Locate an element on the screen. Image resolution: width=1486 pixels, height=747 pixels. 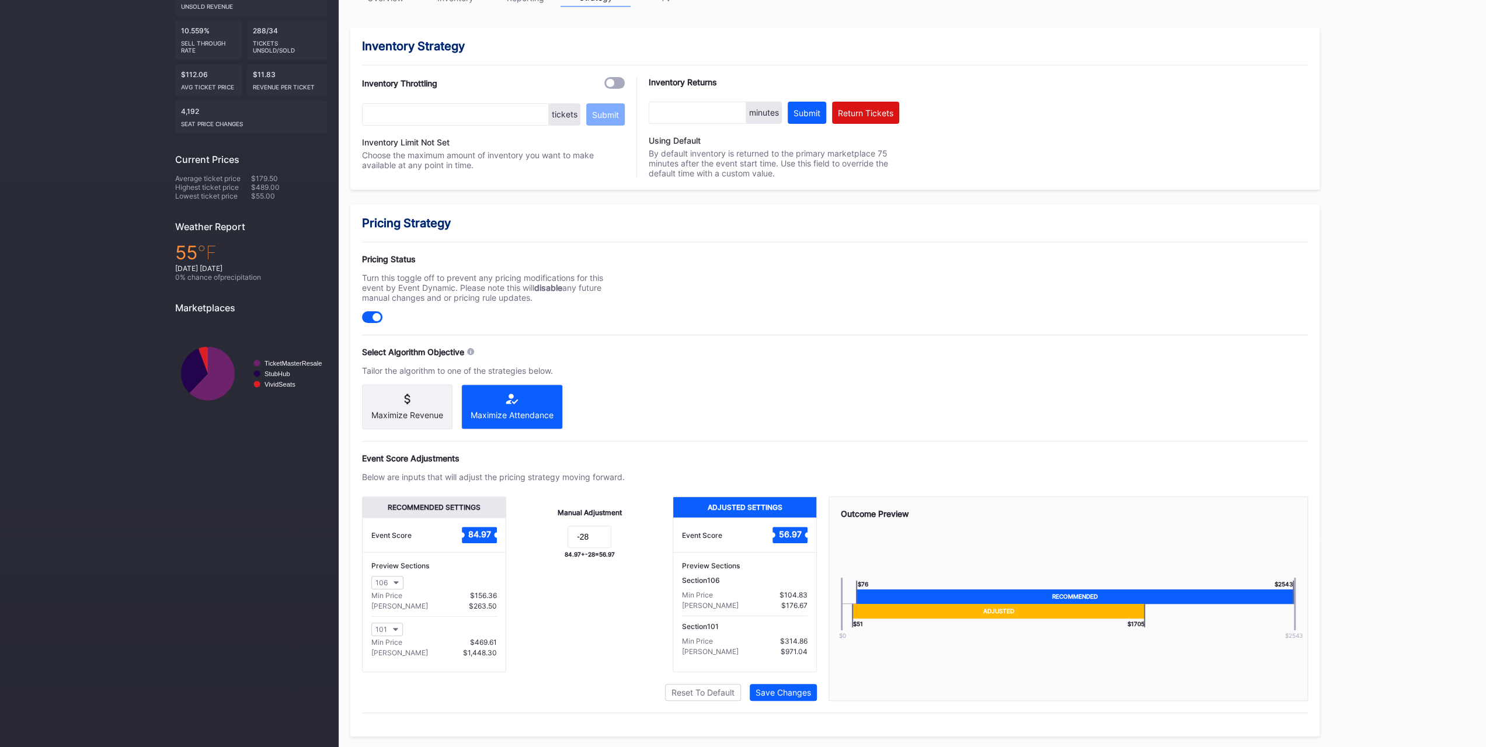
div: 101 is located at coordinates (381, 629).